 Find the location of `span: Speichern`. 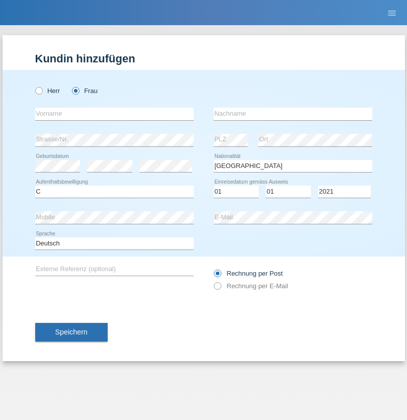

span: Speichern is located at coordinates (71, 332).